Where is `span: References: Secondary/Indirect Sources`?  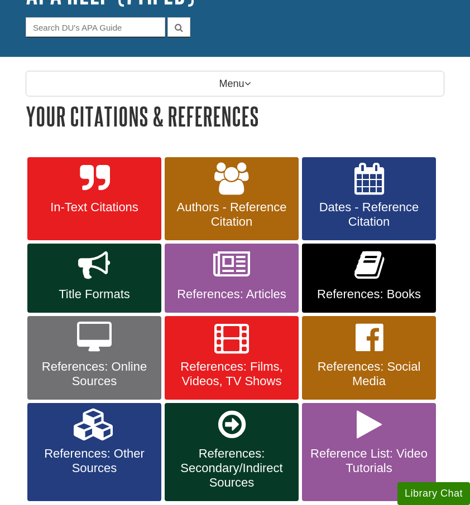
span: References: Secondary/Indirect Sources is located at coordinates (231, 469).